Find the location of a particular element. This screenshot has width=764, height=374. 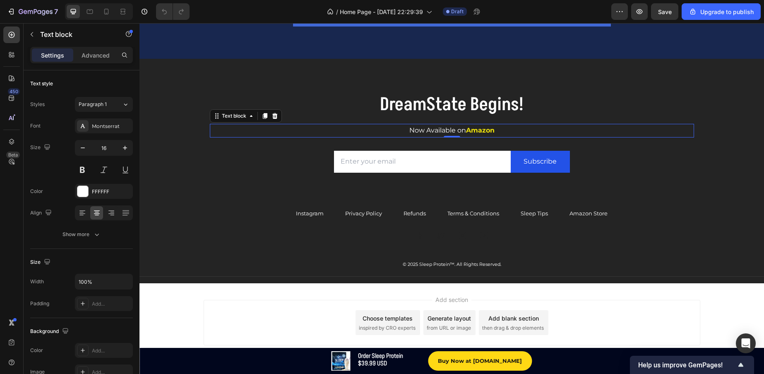

a: $39.99 USD is located at coordinates (233, 339).